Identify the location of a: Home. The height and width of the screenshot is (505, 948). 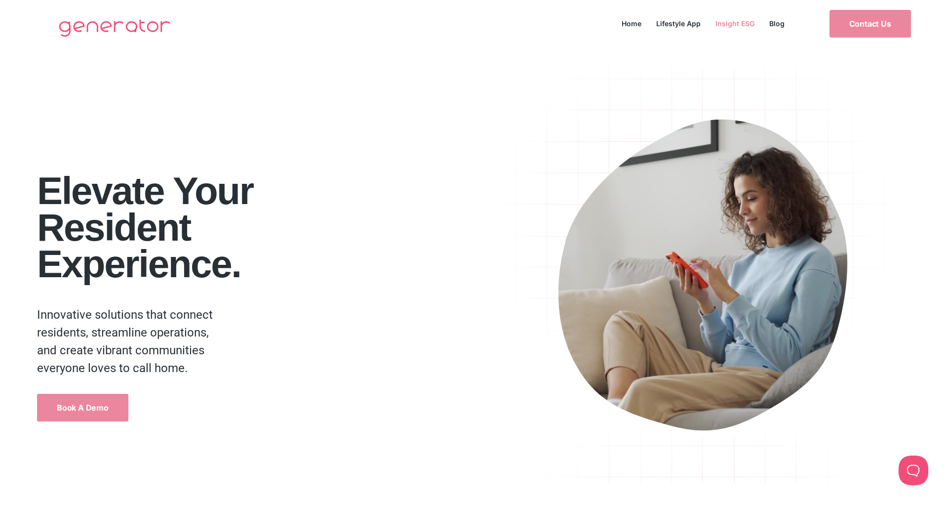
(632, 23).